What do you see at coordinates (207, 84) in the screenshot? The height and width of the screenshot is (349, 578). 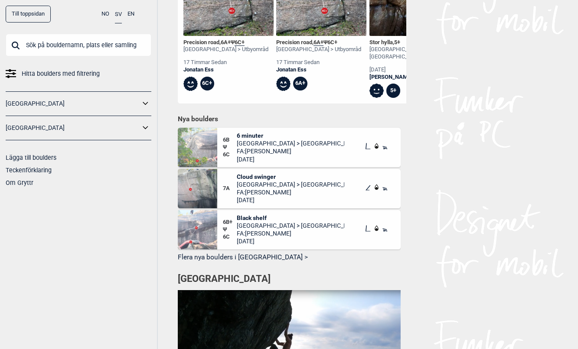 I see `div: 6C+` at bounding box center [207, 84].